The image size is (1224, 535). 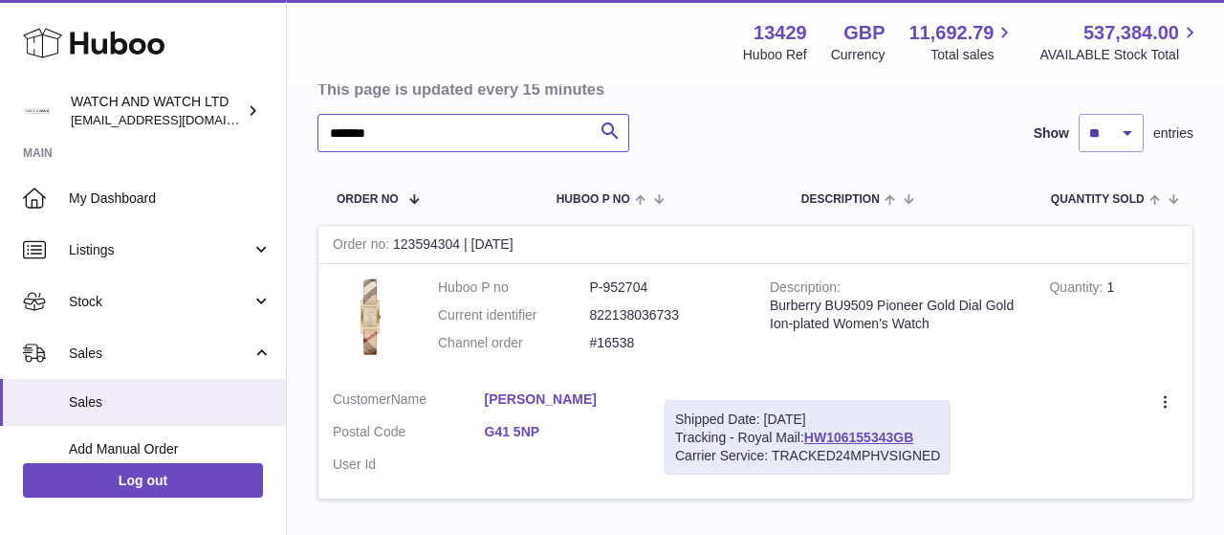 What do you see at coordinates (666, 342) in the screenshot?
I see `dd: #16538` at bounding box center [666, 342].